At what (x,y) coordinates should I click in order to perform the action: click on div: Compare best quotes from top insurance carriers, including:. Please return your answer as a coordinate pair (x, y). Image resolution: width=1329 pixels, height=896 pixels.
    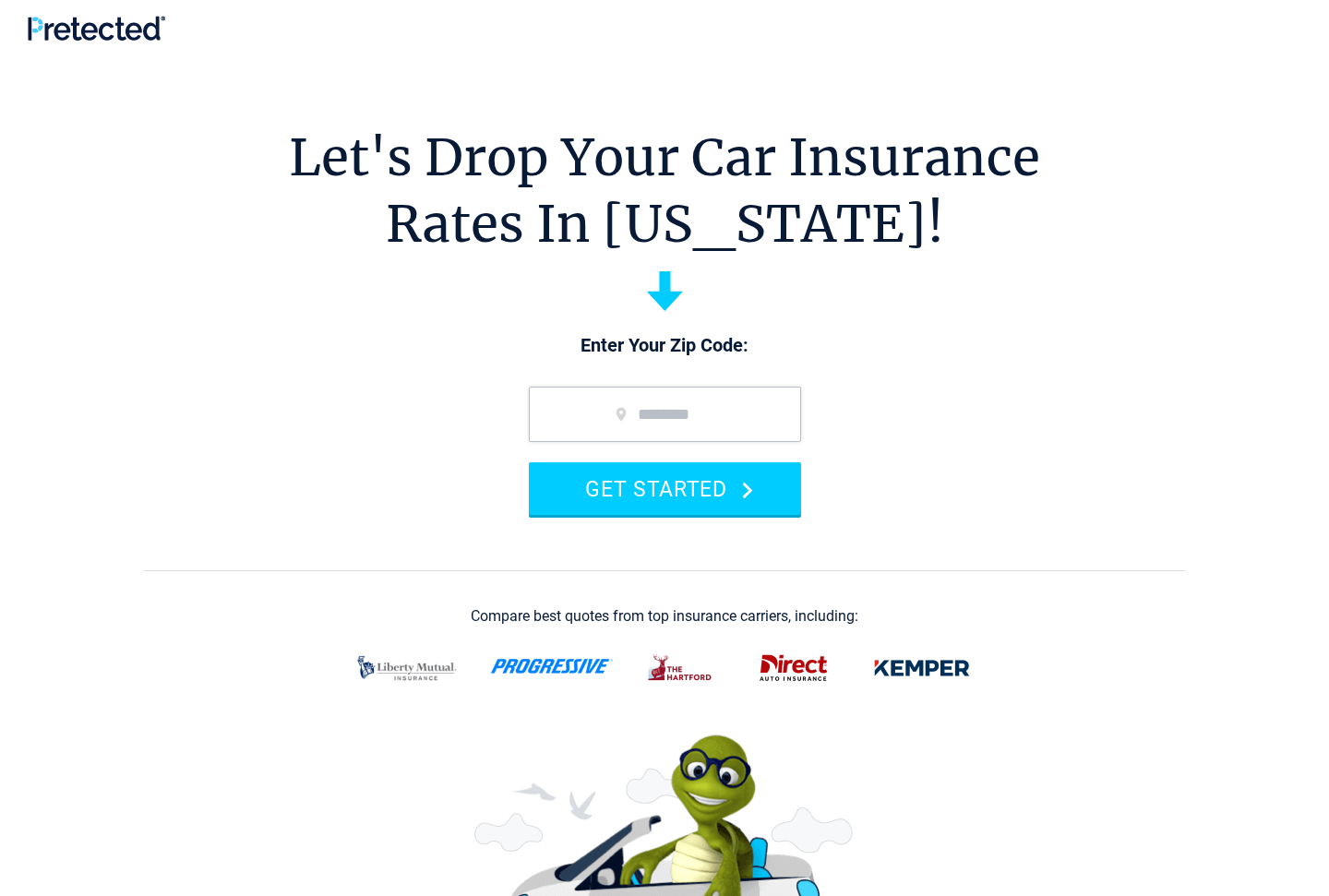
    Looking at the image, I should click on (665, 617).